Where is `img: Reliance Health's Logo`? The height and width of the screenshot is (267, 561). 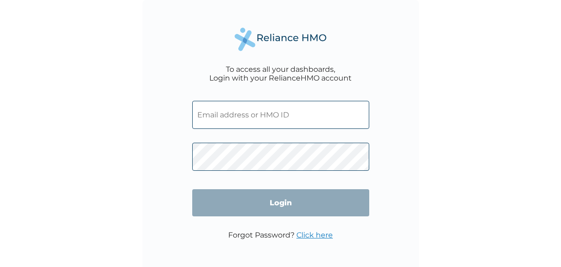
img: Reliance Health's Logo is located at coordinates (281, 39).